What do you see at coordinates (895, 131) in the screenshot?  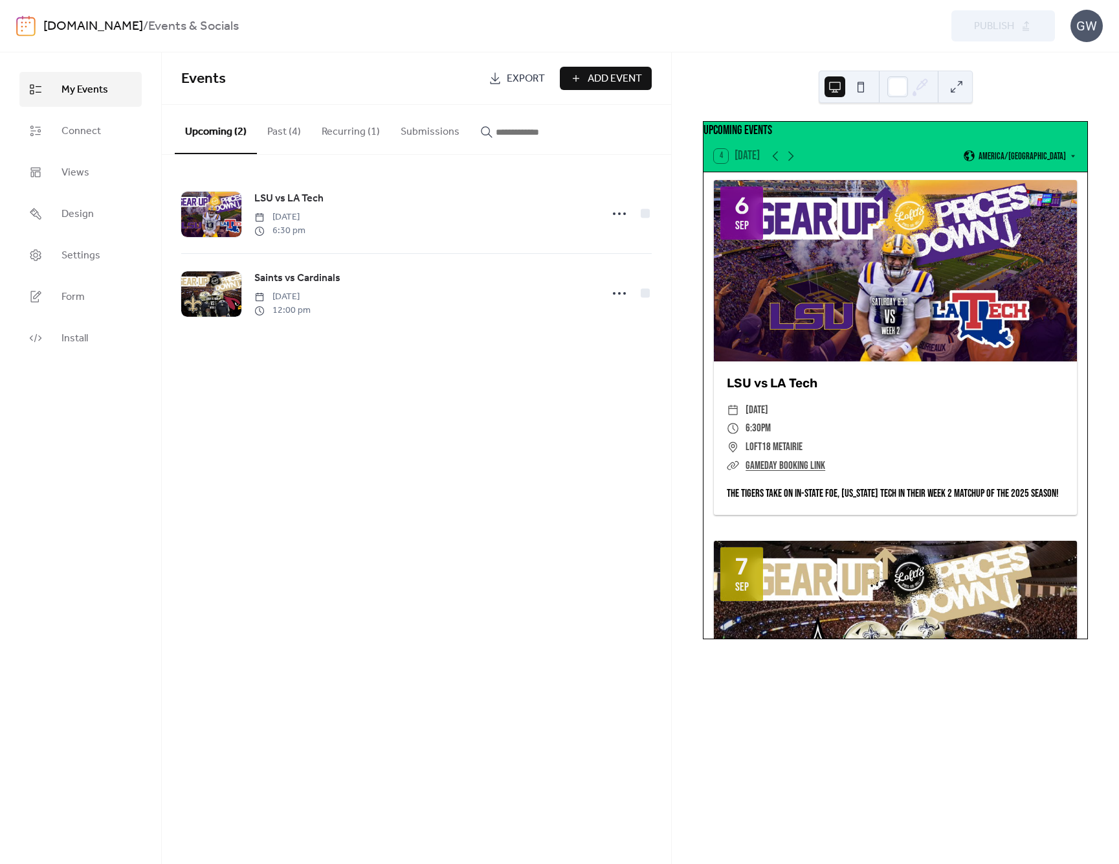 I see `div: Upcoming events` at bounding box center [895, 131].